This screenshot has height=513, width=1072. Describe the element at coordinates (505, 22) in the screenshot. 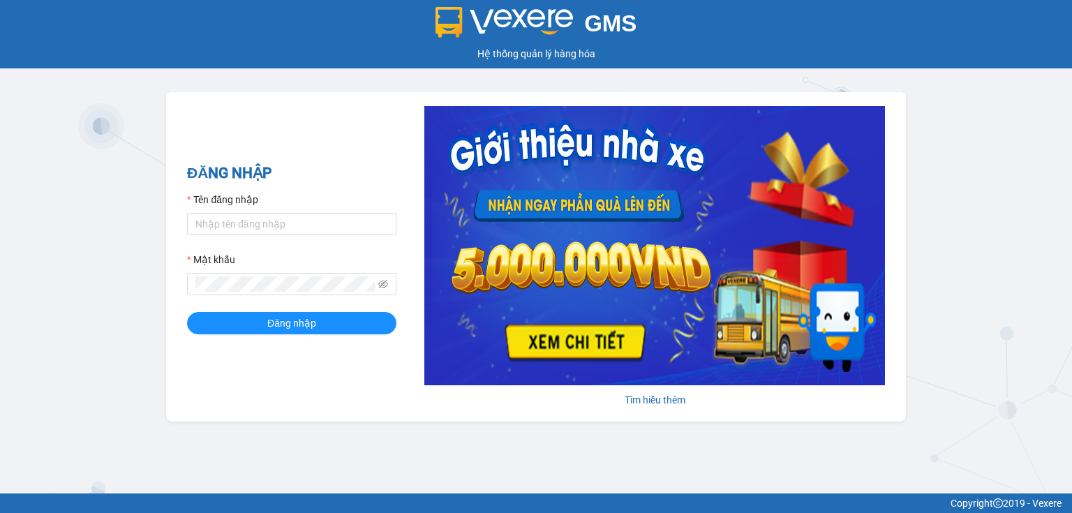

I see `img: logo 2` at that location.